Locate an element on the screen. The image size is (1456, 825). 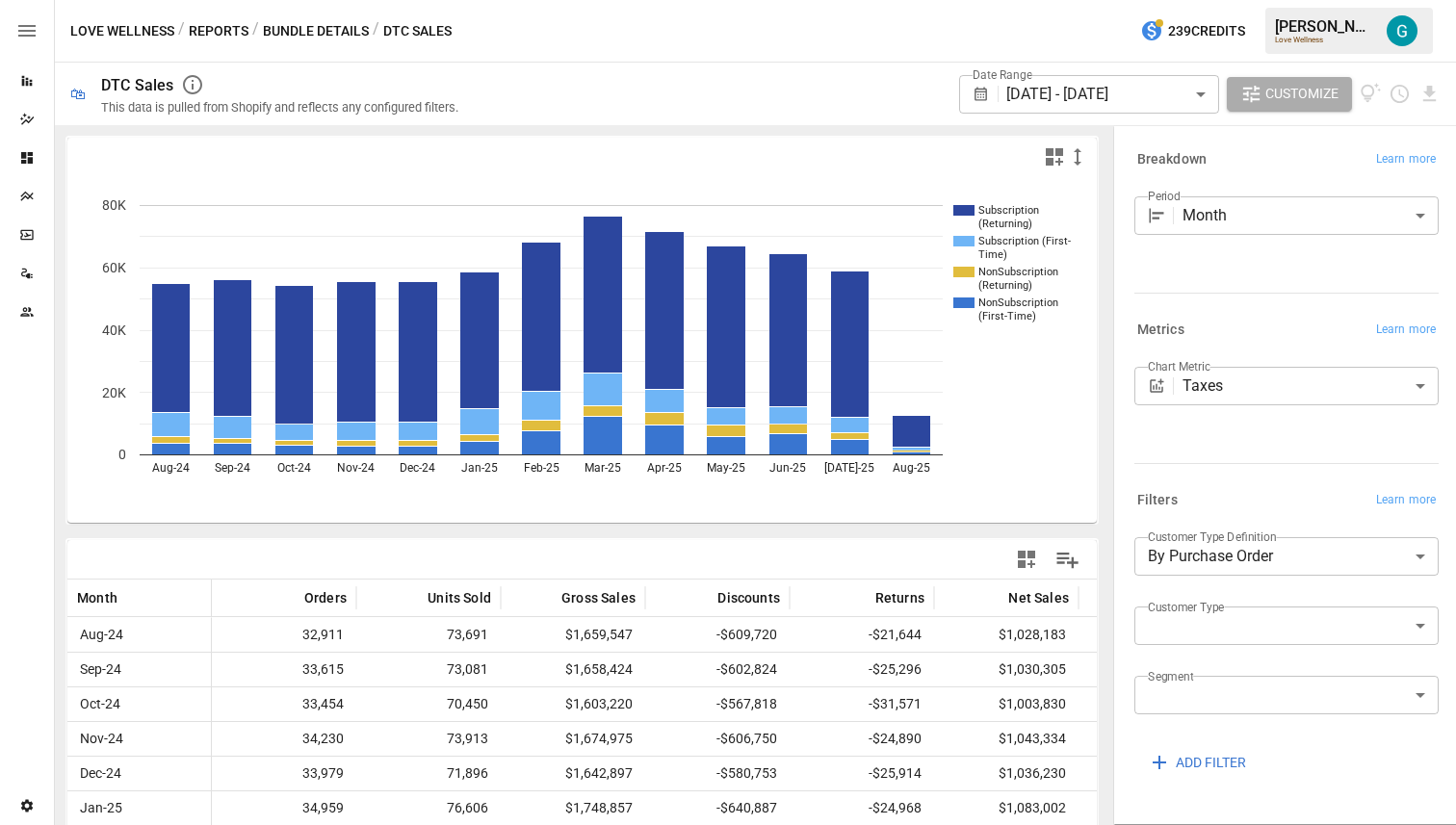
text: Nov-24 is located at coordinates (356, 468).